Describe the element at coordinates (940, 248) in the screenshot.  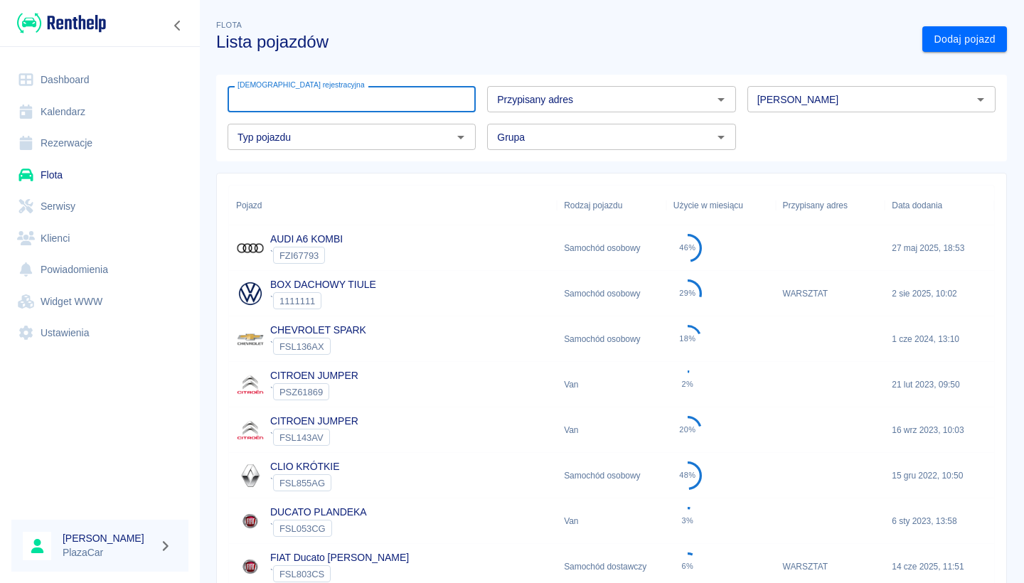
I see `div: 27 maj 2025, 18:53` at that location.